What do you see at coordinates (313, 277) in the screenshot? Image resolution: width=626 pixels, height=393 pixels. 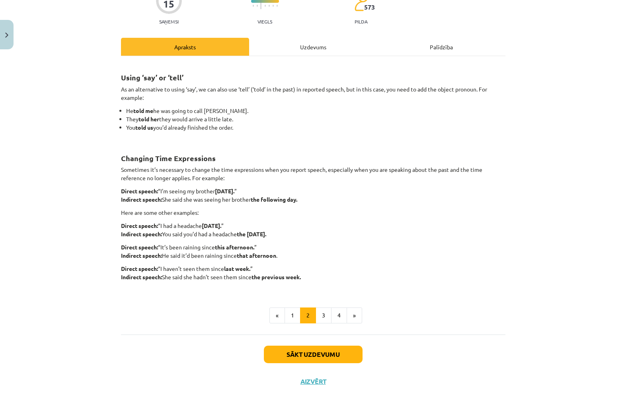 I see `p: “I haven’t seen them since ” She said she hadn’t seen them since` at bounding box center [313, 277].